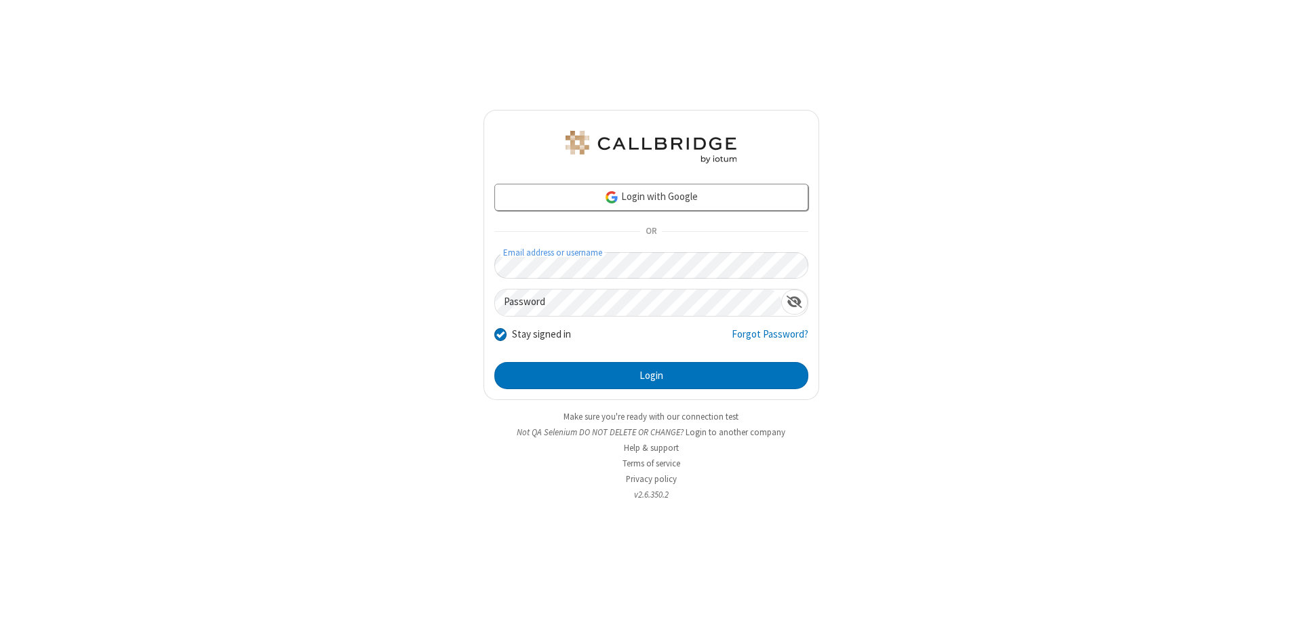  Describe the element at coordinates (651, 494) in the screenshot. I see `li: v2.6.350.2` at that location.